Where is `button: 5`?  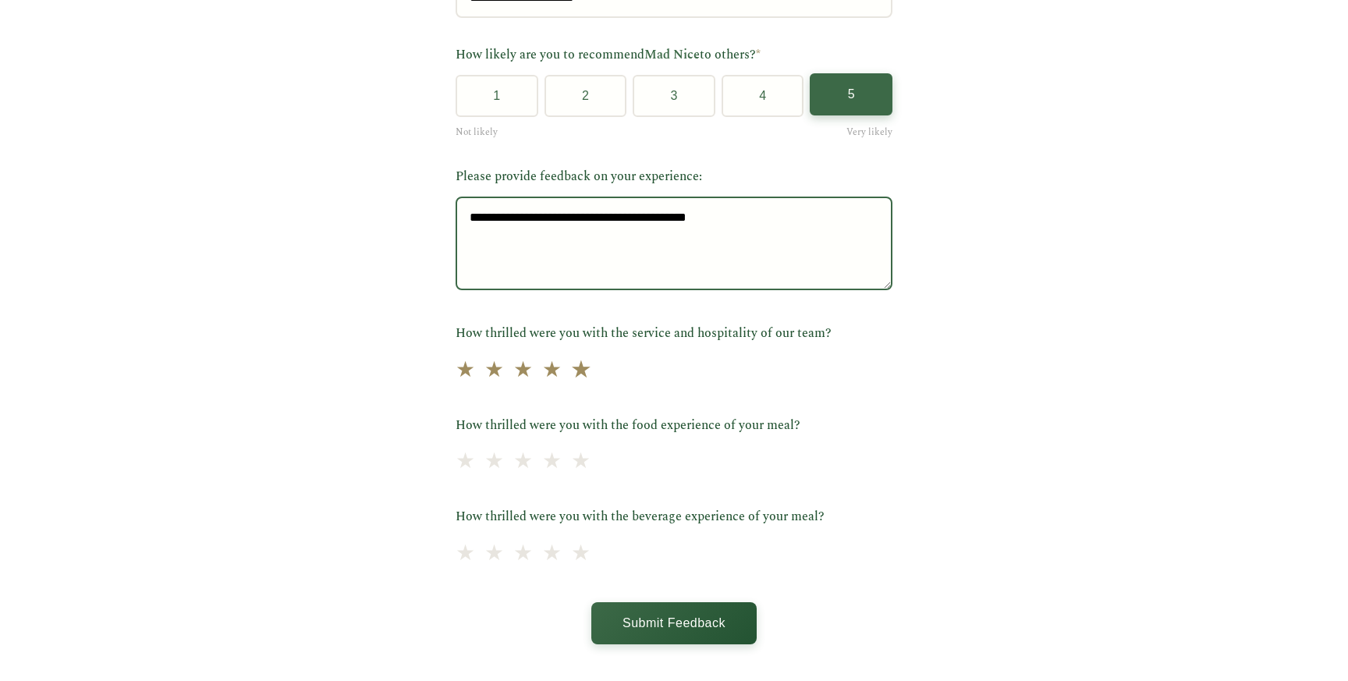 button: 5 is located at coordinates (851, 94).